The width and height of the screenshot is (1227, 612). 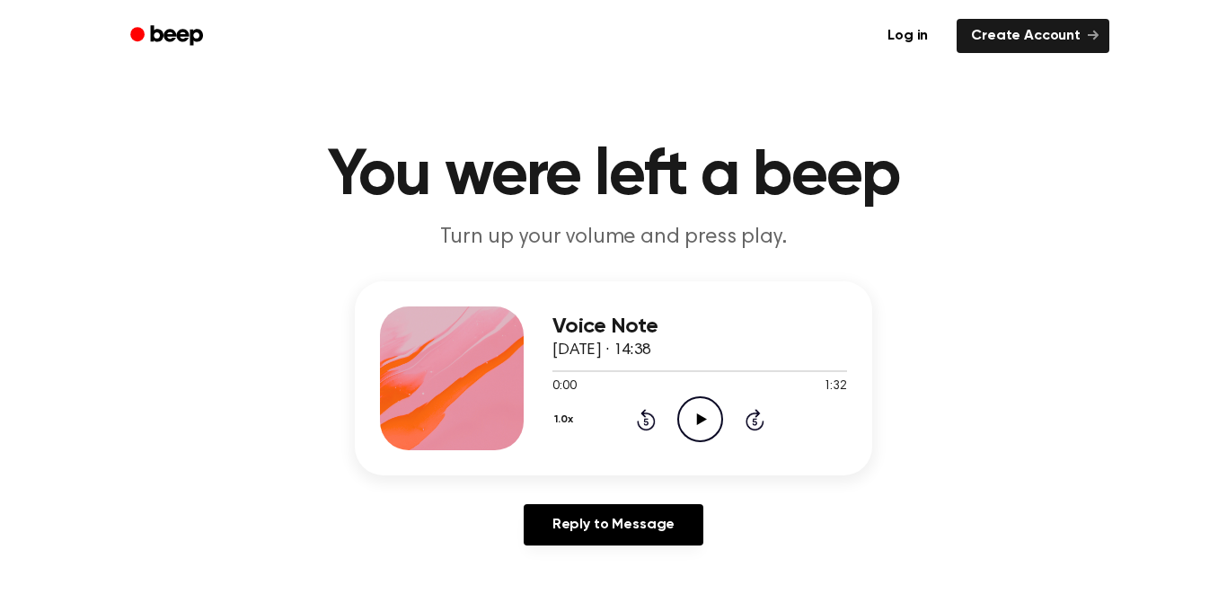 What do you see at coordinates (614, 525) in the screenshot?
I see `a: Reply to Message` at bounding box center [614, 525].